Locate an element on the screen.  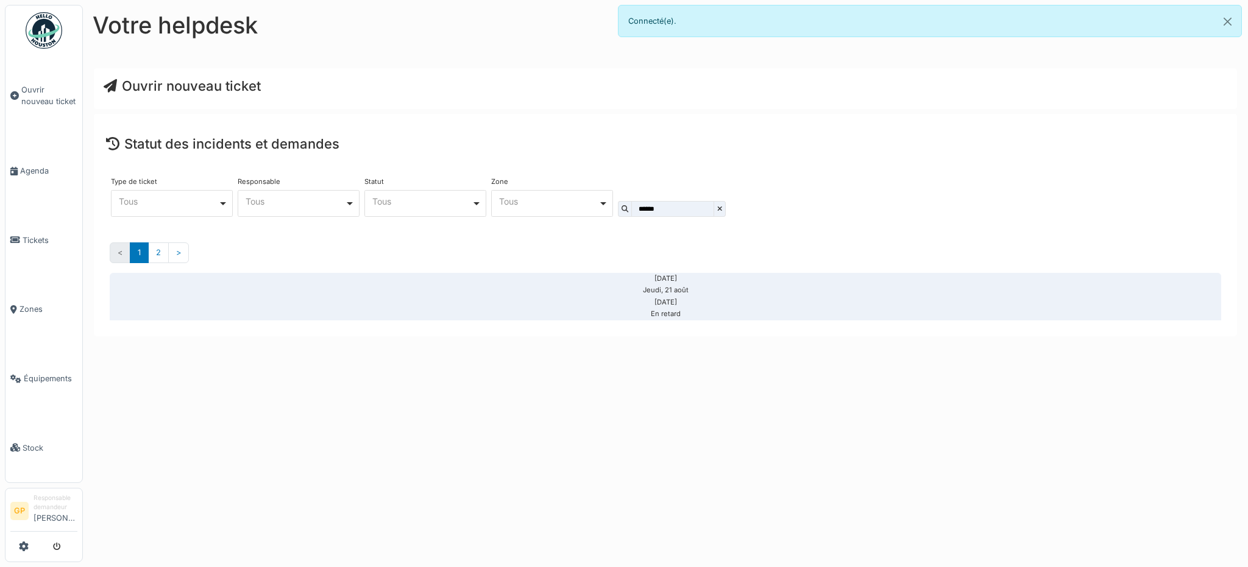
label: Zone is located at coordinates (500, 182).